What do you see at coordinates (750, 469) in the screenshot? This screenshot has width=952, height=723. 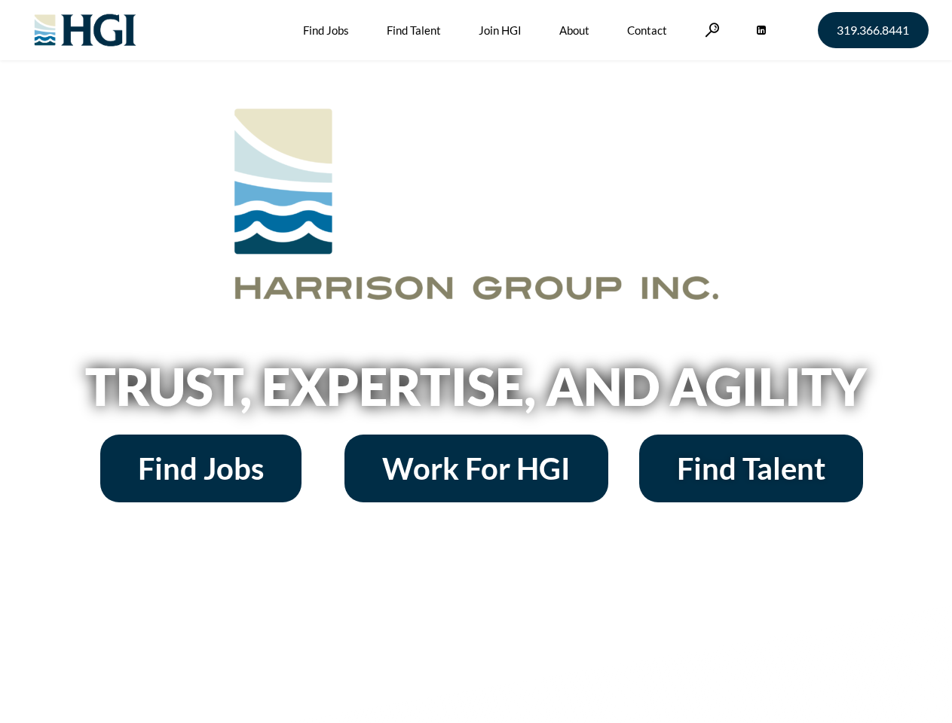 I see `a: Find Talent` at bounding box center [750, 469].